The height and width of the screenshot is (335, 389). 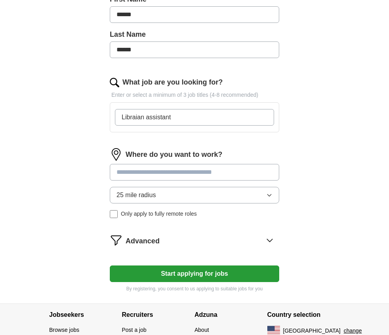 I want to click on input: Only apply to fully remote roles, so click(x=114, y=214).